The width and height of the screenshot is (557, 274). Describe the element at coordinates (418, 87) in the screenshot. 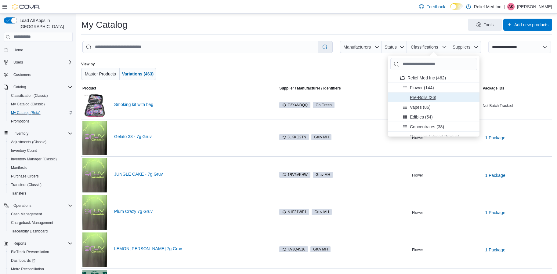

I see `button: Flower (144)` at that location.